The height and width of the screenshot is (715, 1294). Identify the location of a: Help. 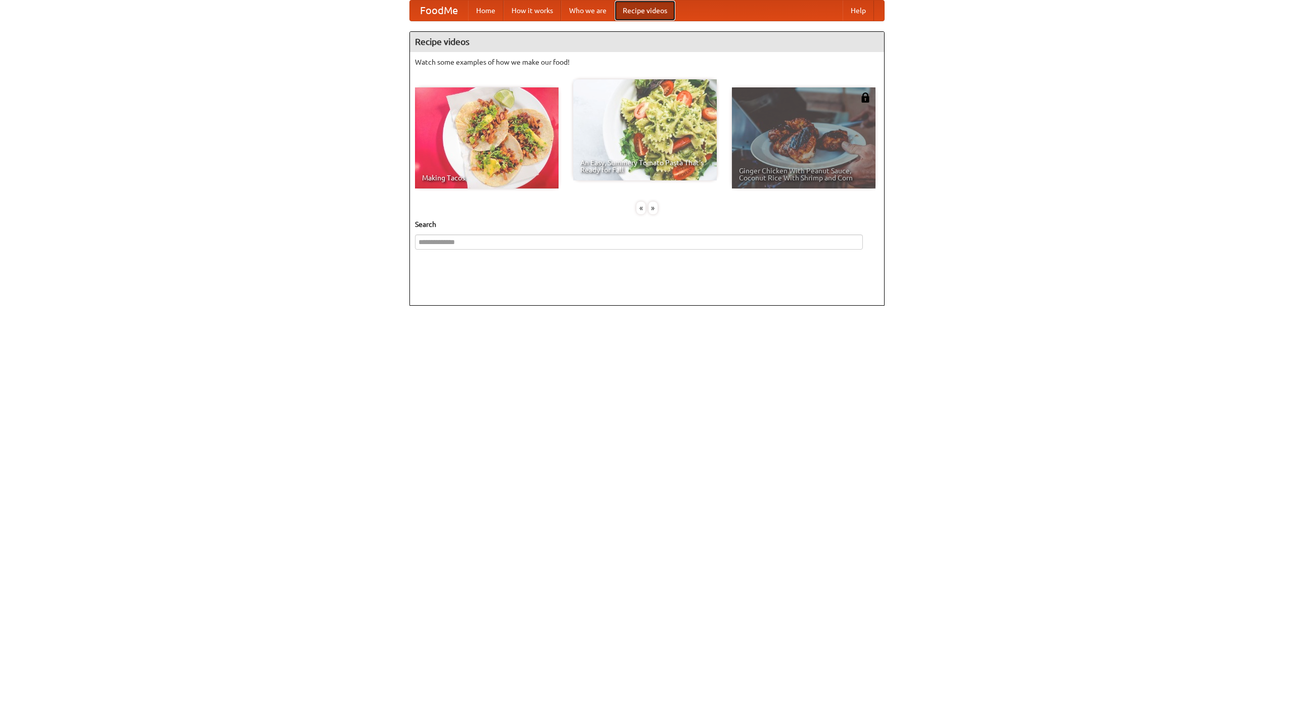
(858, 11).